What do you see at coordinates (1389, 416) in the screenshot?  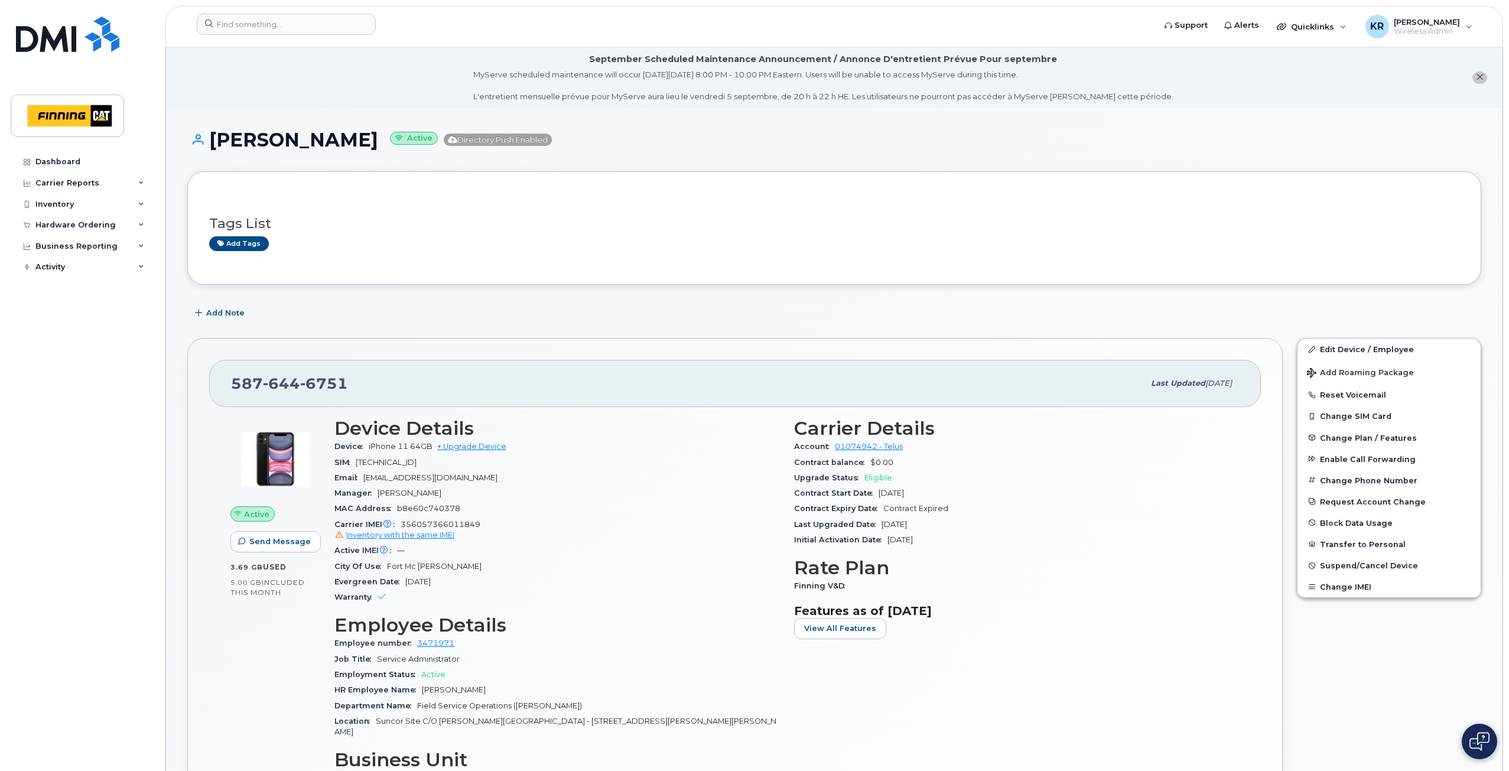 I see `button: Change SIM Card` at bounding box center [1389, 416].